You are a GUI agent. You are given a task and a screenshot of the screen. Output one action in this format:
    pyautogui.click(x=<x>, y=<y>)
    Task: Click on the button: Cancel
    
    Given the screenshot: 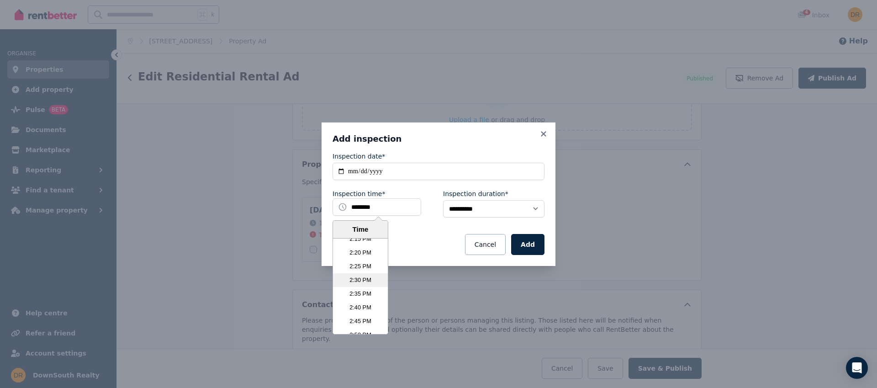 What is the action you would take?
    pyautogui.click(x=485, y=244)
    